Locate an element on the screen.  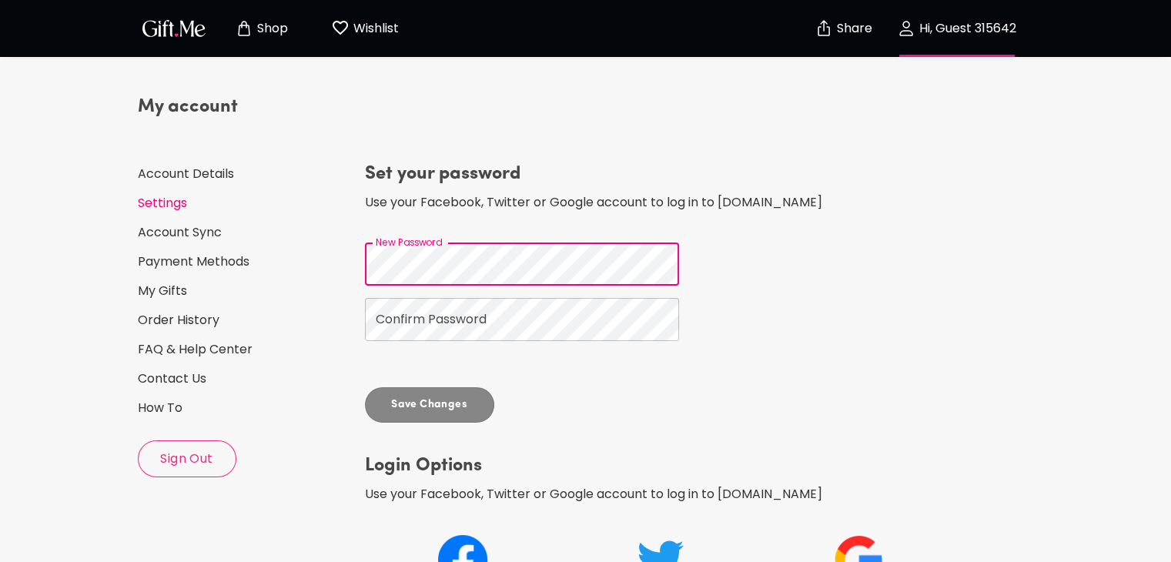
img: GiftMe Logo is located at coordinates (174, 28).